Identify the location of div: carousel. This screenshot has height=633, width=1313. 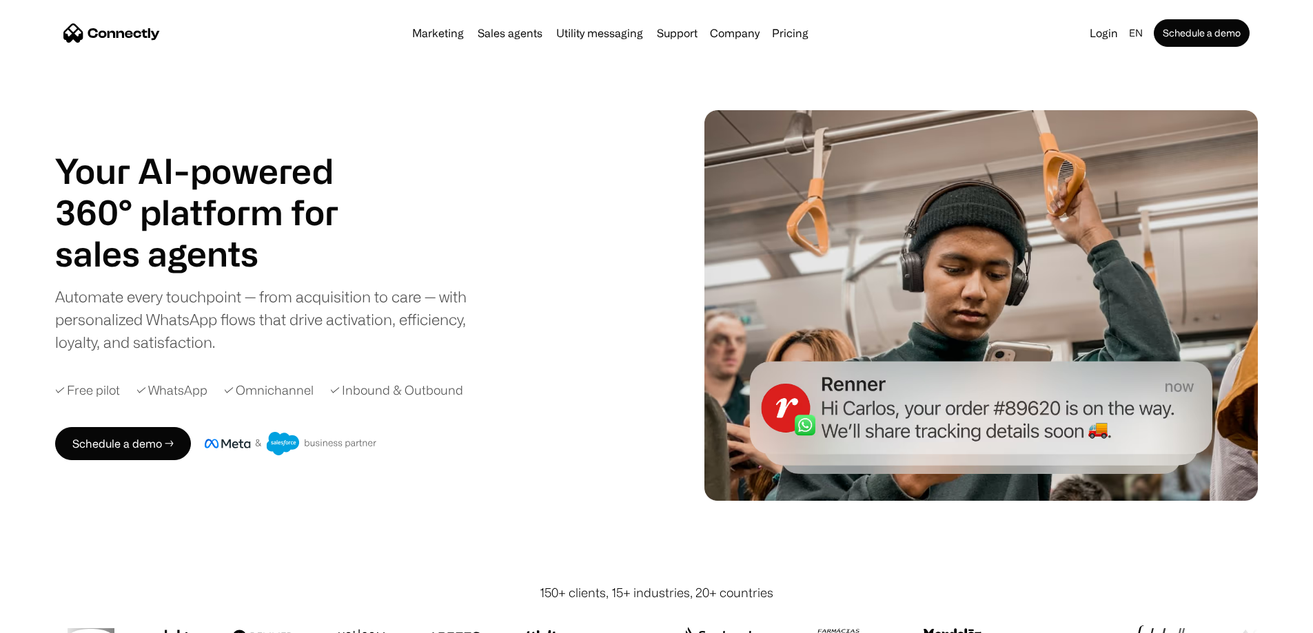
(214, 254).